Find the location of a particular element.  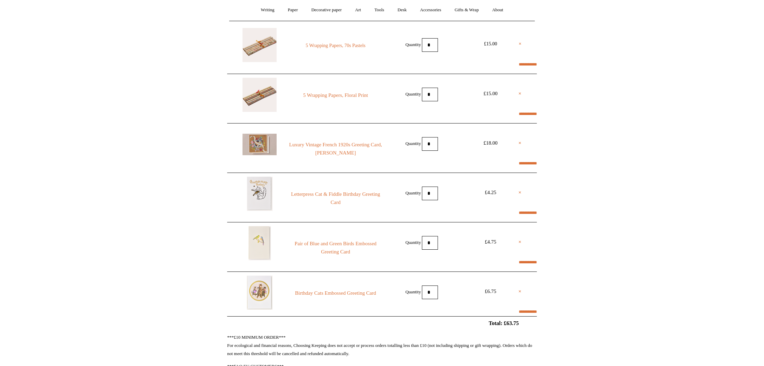

img: 5 Wrapping Papers, 70s Pastels is located at coordinates (260, 45).